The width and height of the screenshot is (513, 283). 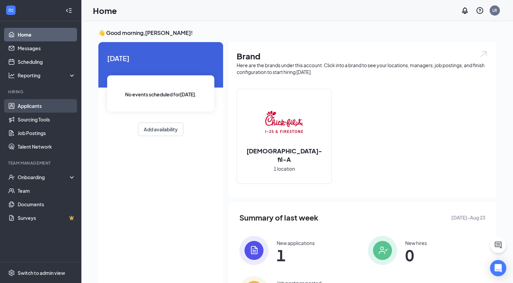 I want to click on div: LR, so click(x=495, y=10).